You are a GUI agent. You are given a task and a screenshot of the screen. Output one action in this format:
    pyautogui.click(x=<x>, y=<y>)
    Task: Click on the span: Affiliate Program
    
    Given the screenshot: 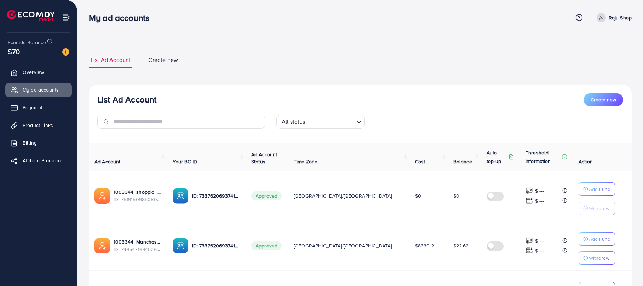 What is the action you would take?
    pyautogui.click(x=41, y=161)
    